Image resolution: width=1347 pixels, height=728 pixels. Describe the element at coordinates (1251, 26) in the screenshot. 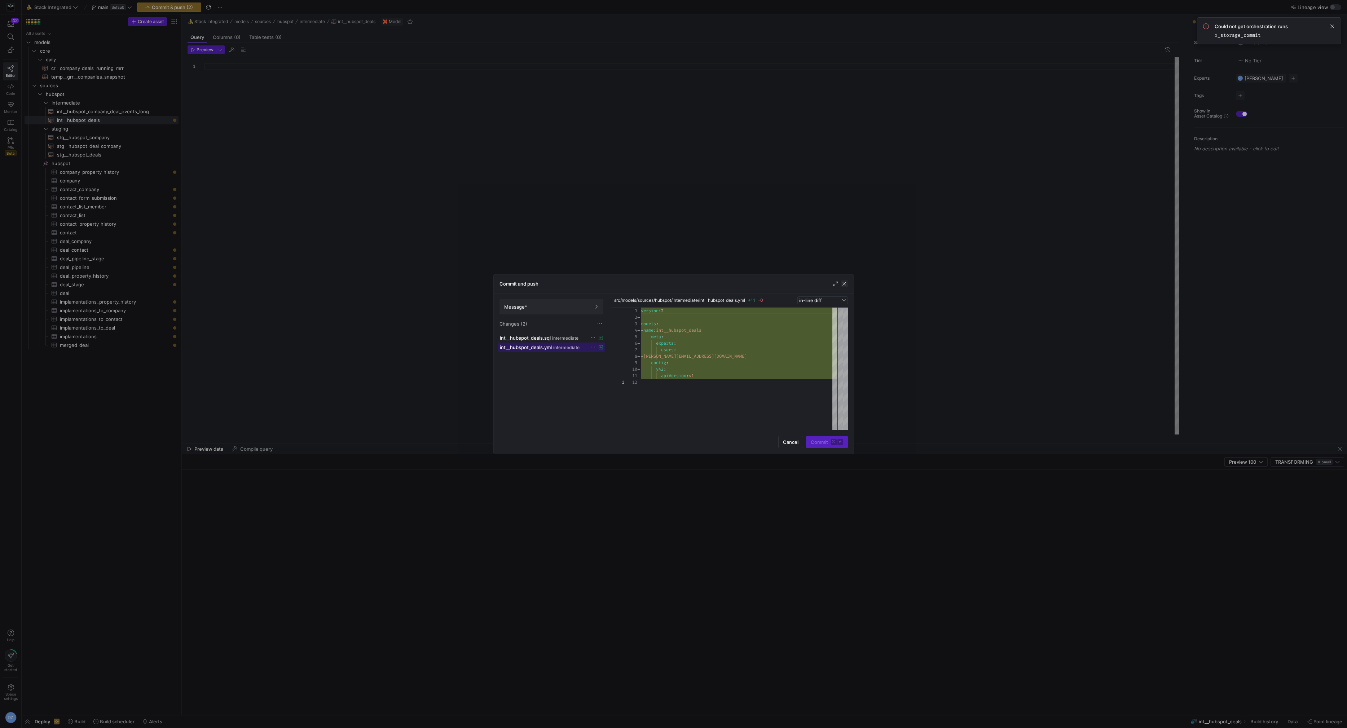

I see `span: Could not get orchestration runs` at that location.